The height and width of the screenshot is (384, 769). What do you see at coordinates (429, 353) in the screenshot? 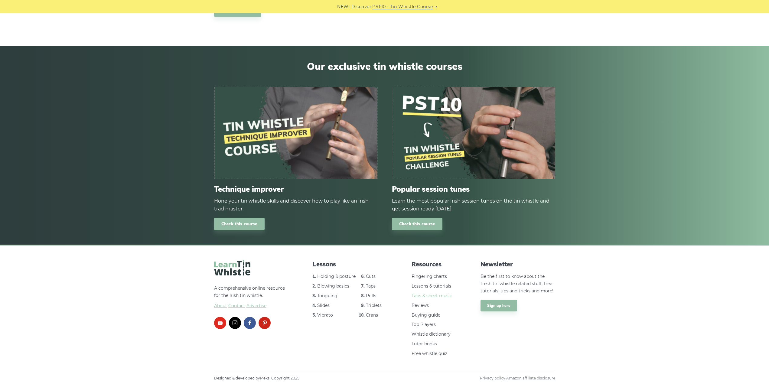
I see `a: Free whistle quiz` at bounding box center [429, 353].